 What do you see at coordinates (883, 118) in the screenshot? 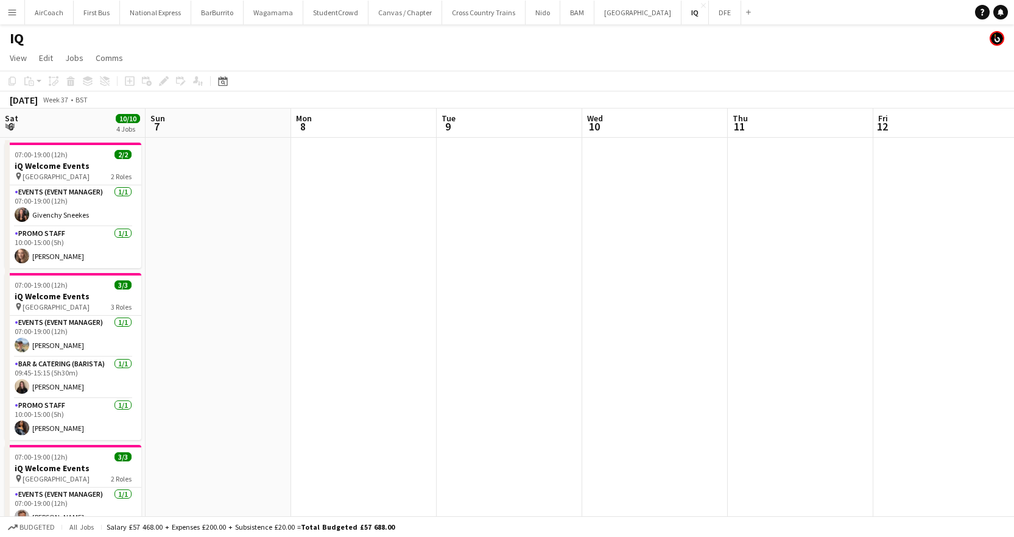
I see `span: Fri` at bounding box center [883, 118].